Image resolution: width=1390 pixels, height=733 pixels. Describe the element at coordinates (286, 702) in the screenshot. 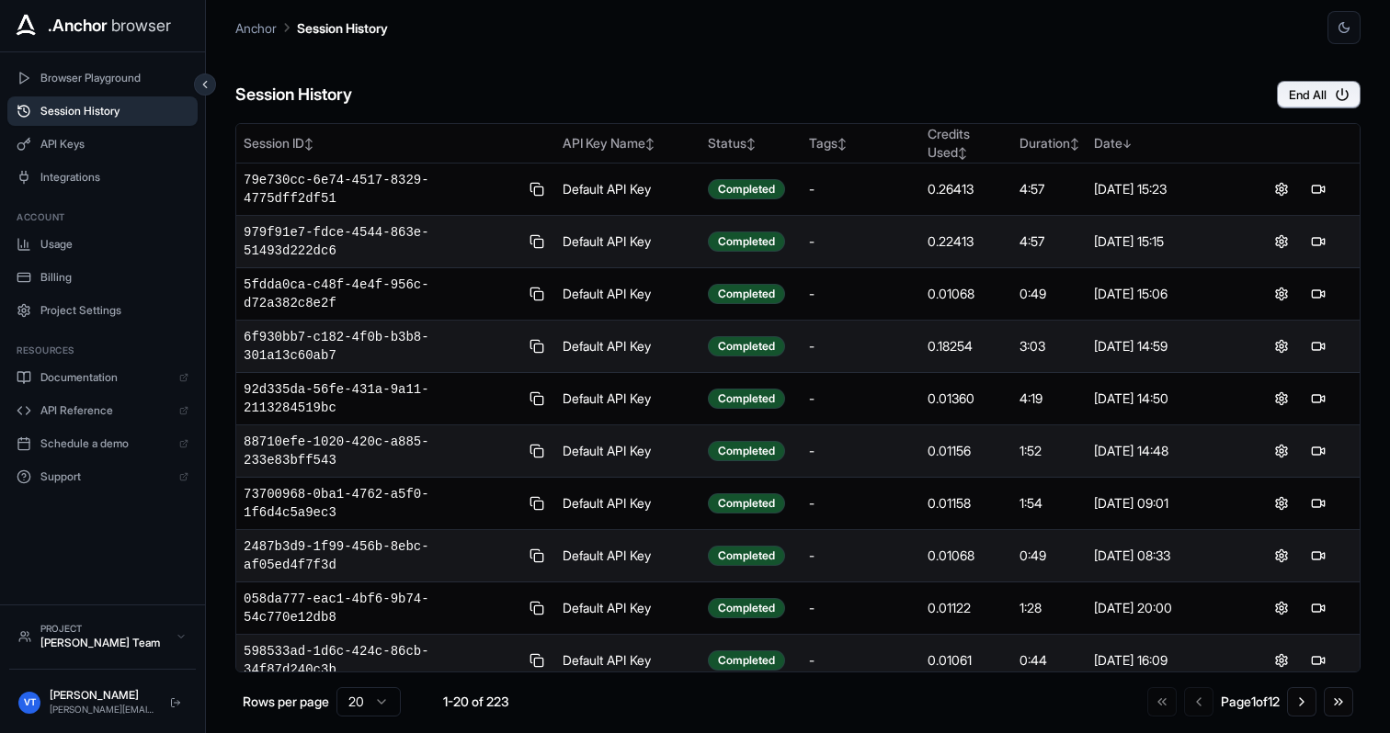

I see `p: Rows per page` at that location.